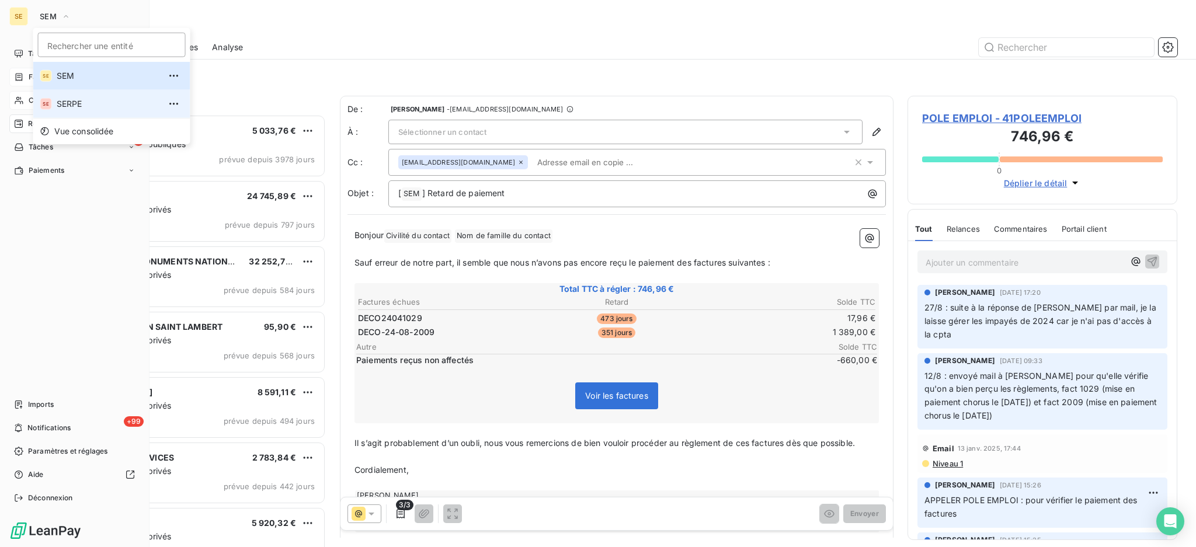  Describe the element at coordinates (40, 100) in the screenshot. I see `span: Clients` at that location.